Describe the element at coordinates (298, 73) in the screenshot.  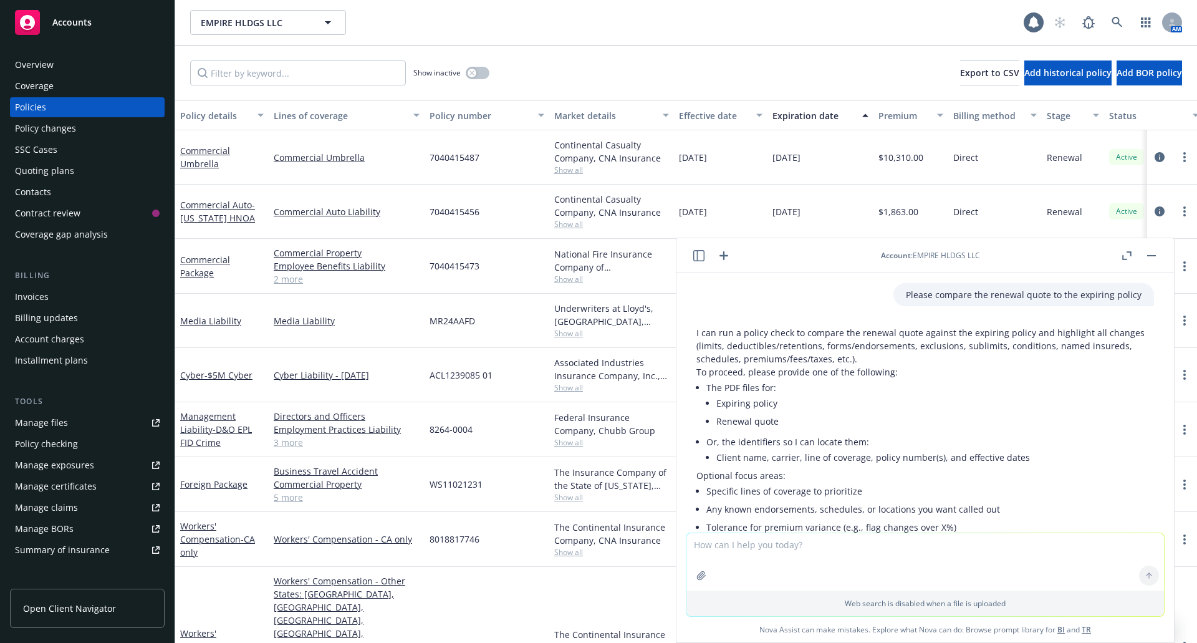
I see `input: Filter by keyword...` at that location.